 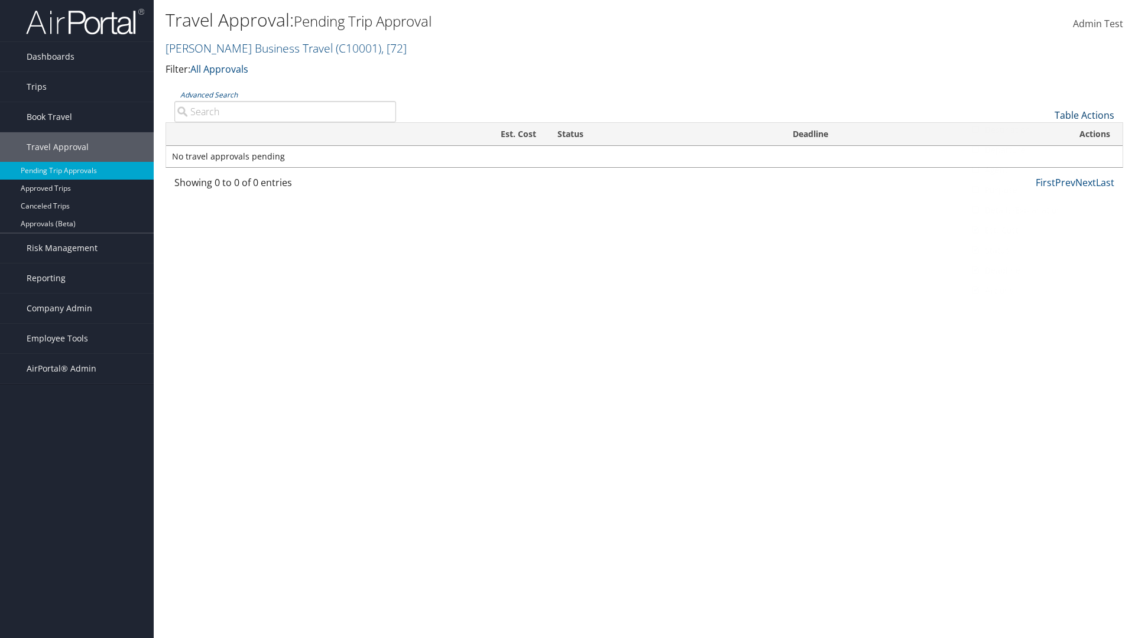 What do you see at coordinates (46, 278) in the screenshot?
I see `span: Reporting` at bounding box center [46, 278].